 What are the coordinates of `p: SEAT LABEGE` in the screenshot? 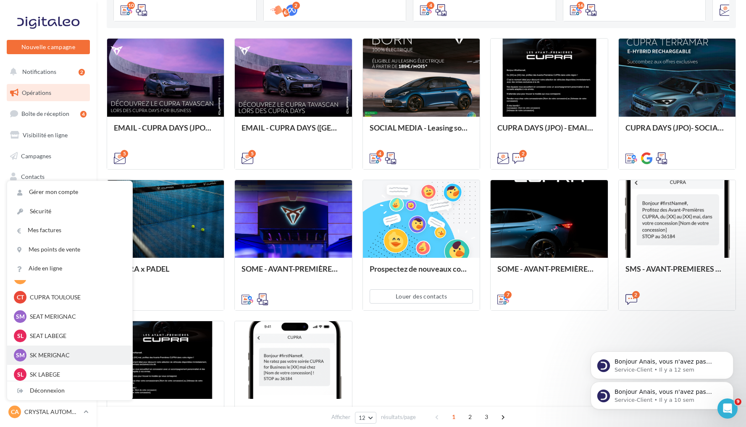 It's located at (76, 336).